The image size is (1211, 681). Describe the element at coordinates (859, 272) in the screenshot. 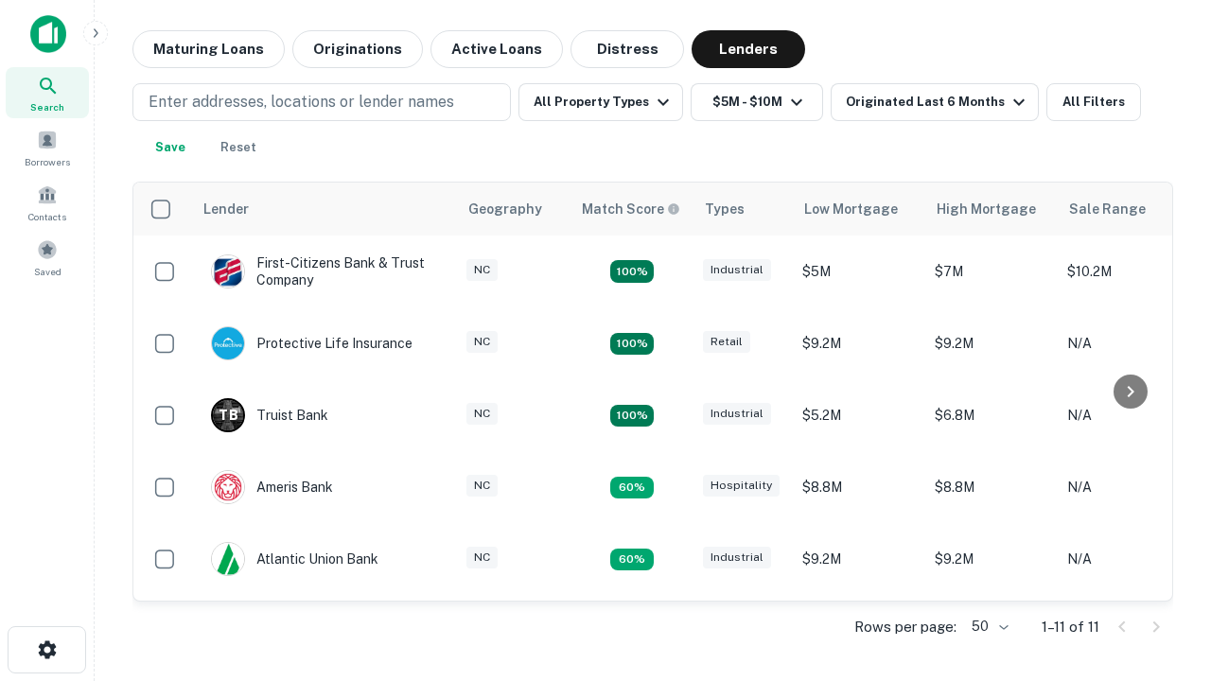

I see `td: $5M` at that location.